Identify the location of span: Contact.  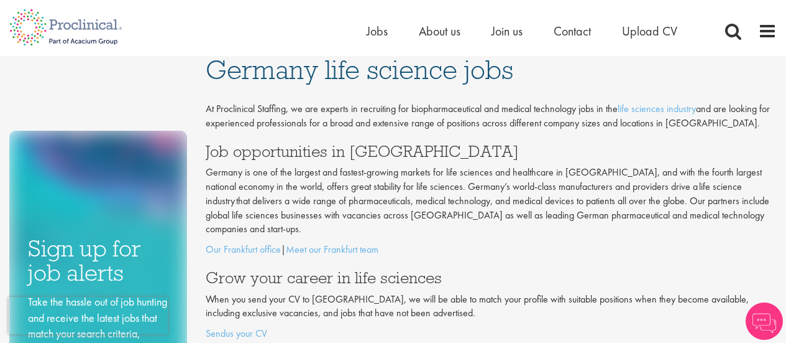
(573, 31).